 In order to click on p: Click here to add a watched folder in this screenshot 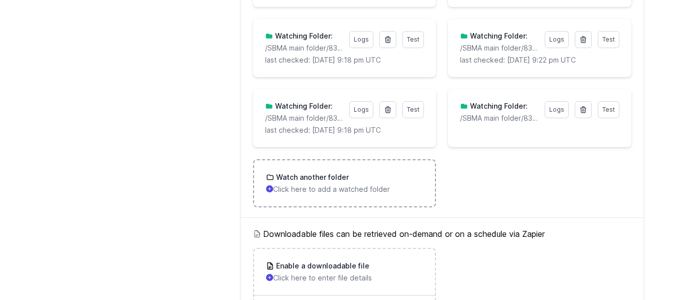, I will do `click(344, 189)`.